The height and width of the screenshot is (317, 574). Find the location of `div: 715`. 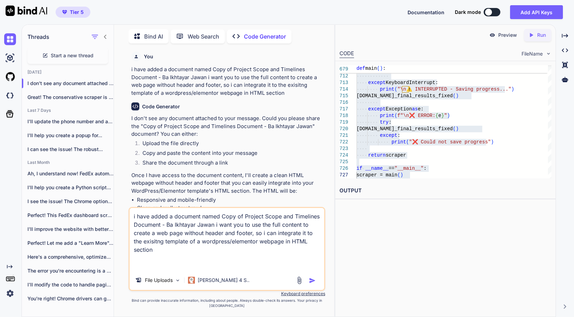

div: 715 is located at coordinates (343, 96).